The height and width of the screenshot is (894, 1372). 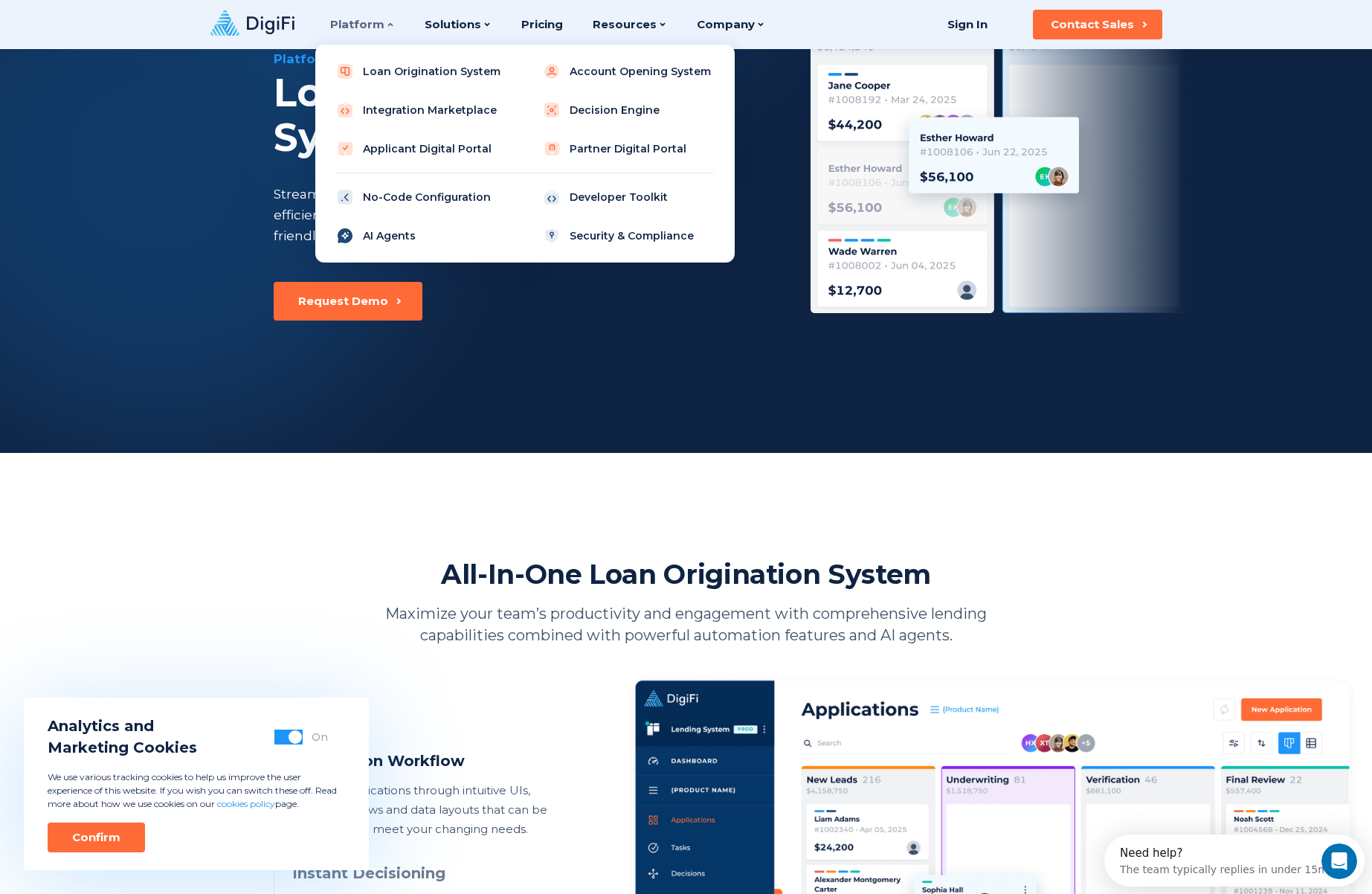 I want to click on a: Developer Toolkit, so click(x=628, y=197).